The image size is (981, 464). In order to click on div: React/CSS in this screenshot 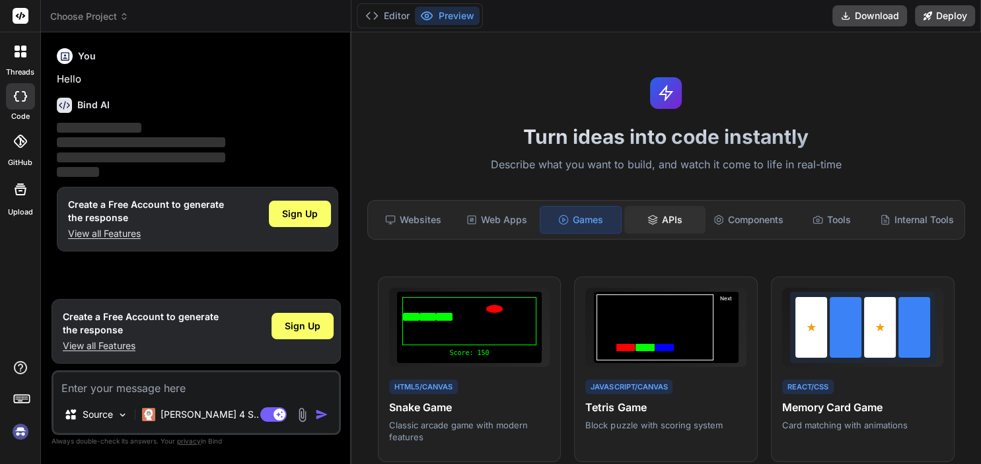, I will do `click(808, 387)`.